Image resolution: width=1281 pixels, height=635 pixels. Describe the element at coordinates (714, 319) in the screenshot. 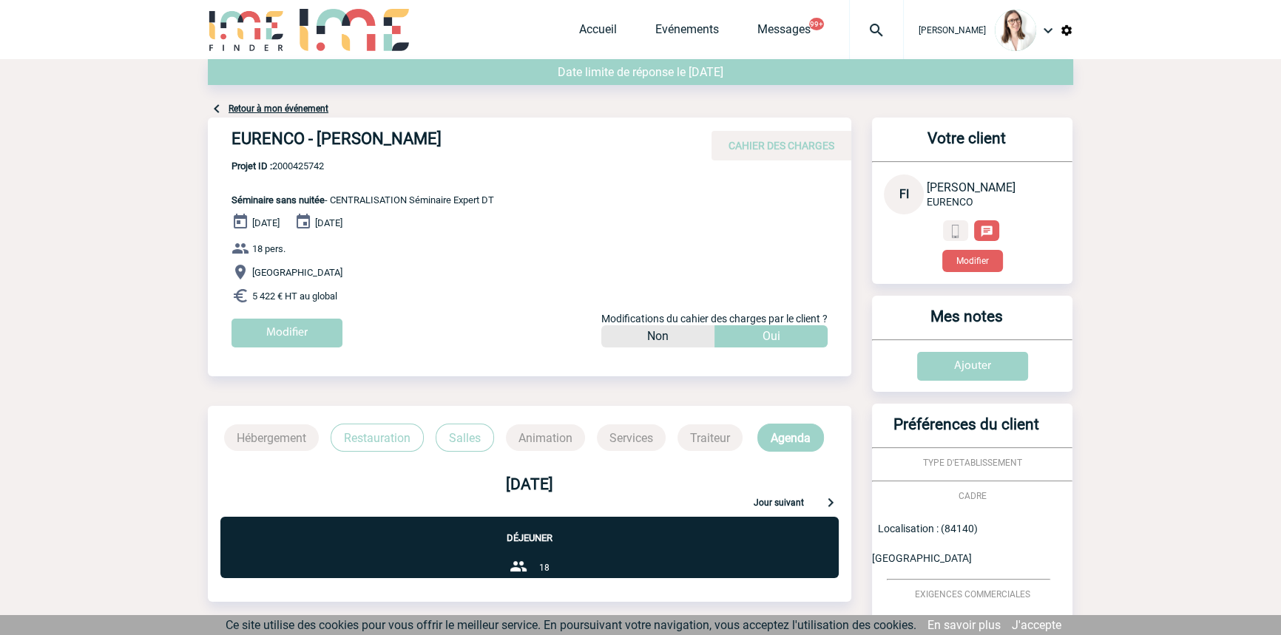

I see `span: Modifications du cahier des charges par le client ?` at that location.